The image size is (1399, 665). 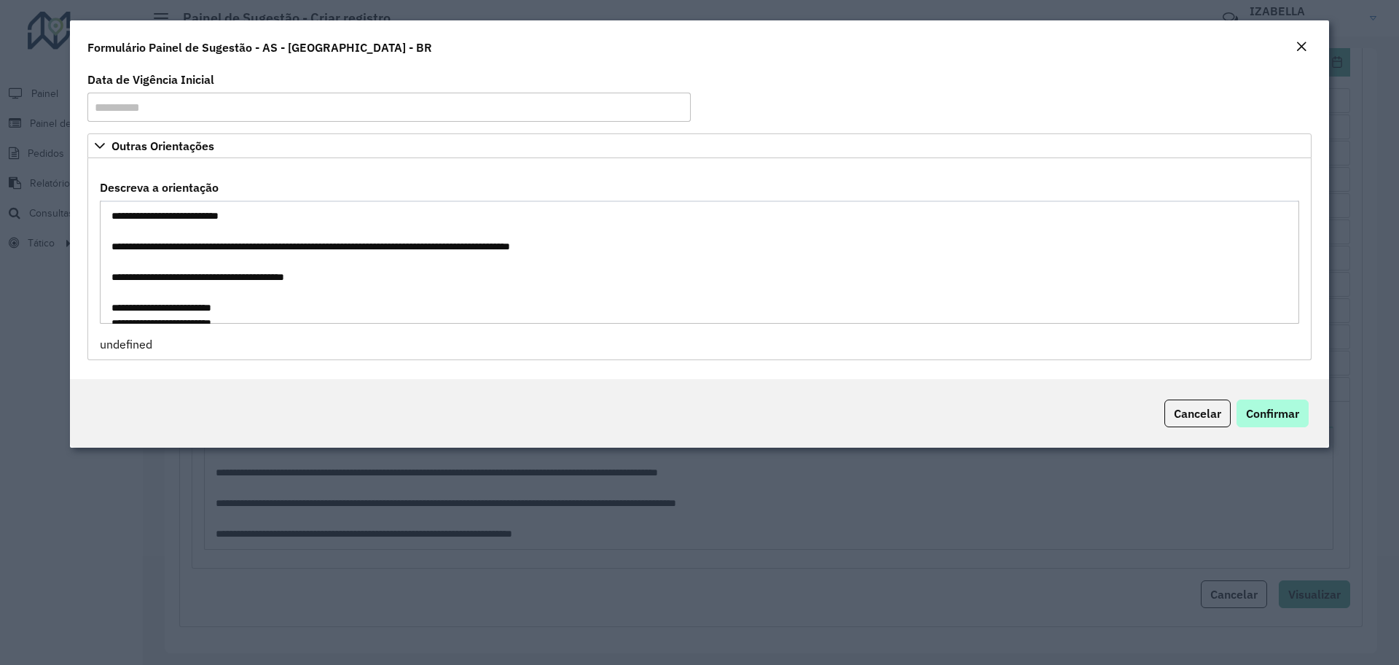 I want to click on span: Cancelar, so click(x=1197, y=413).